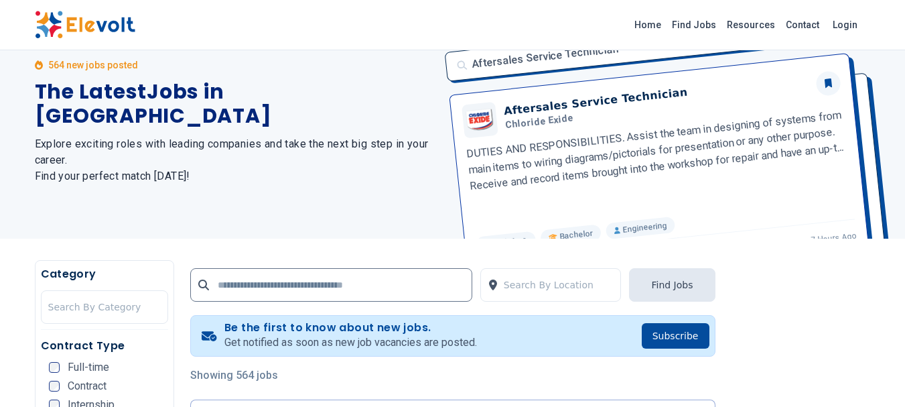  Describe the element at coordinates (672, 285) in the screenshot. I see `button: Find Jobs` at that location.